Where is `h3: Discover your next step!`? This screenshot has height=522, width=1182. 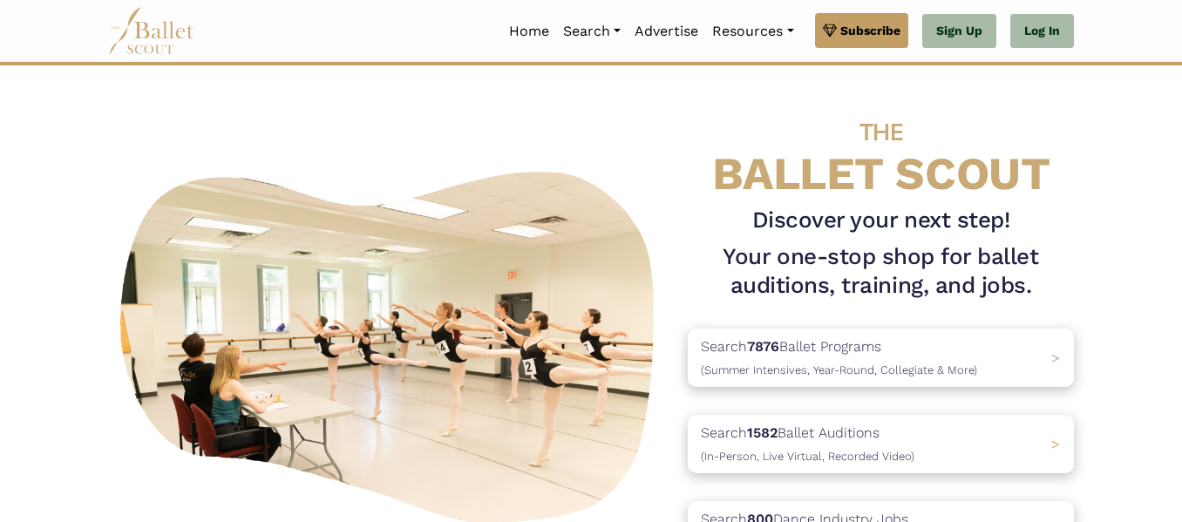
h3: Discover your next step! is located at coordinates (881, 221).